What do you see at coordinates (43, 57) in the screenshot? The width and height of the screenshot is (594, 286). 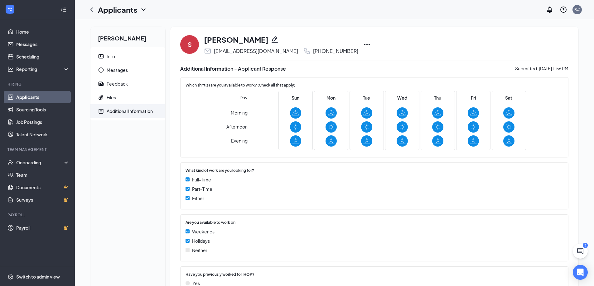 I see `a: Scheduling` at bounding box center [43, 57].